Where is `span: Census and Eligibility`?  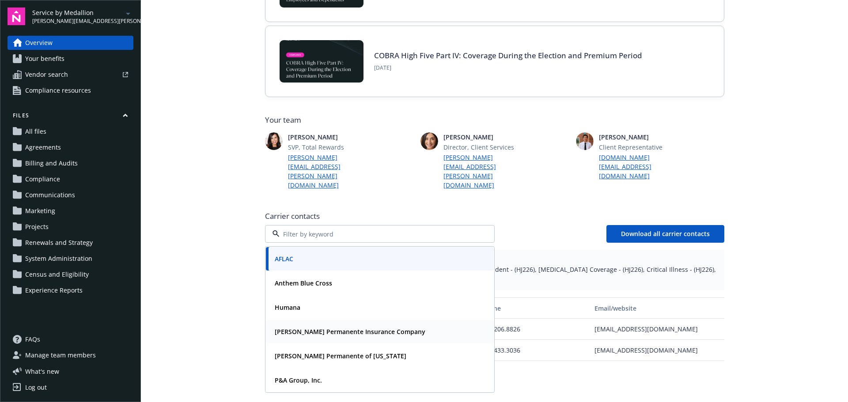 span: Census and Eligibility is located at coordinates (57, 275).